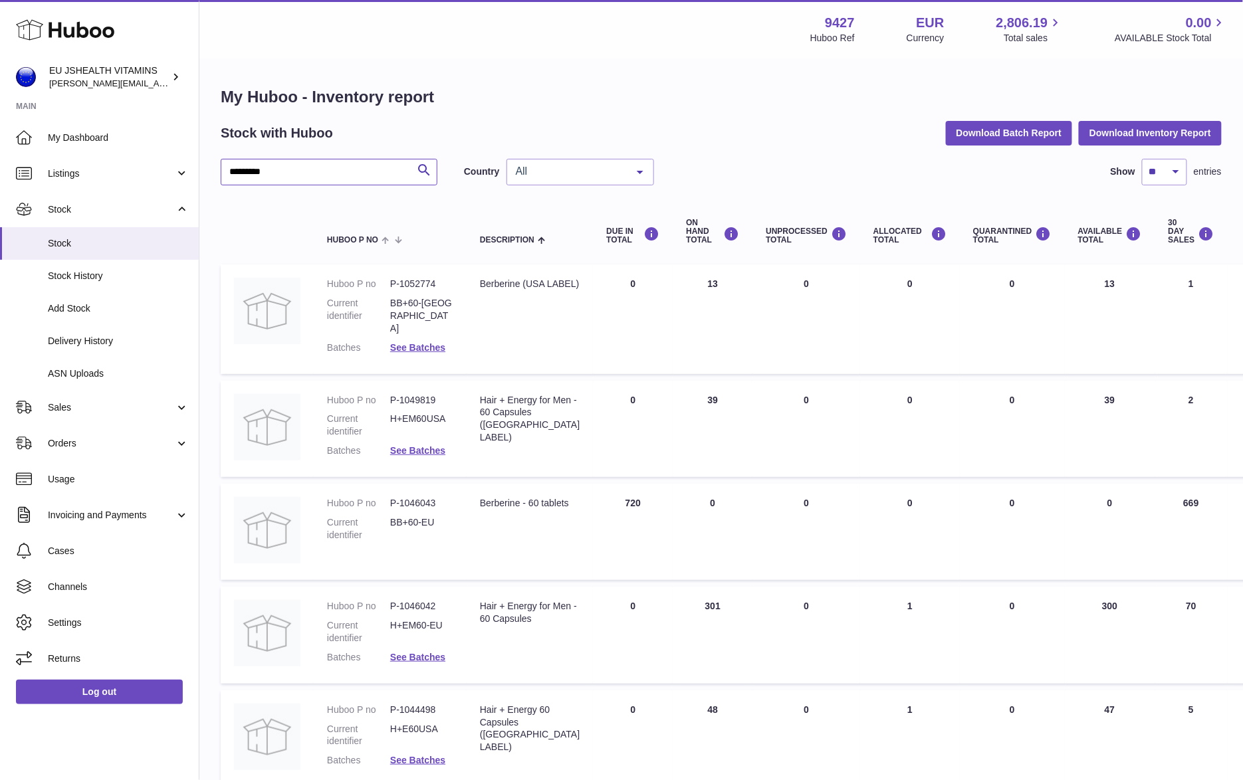  Describe the element at coordinates (832, 38) in the screenshot. I see `div: Huboo Ref` at that location.